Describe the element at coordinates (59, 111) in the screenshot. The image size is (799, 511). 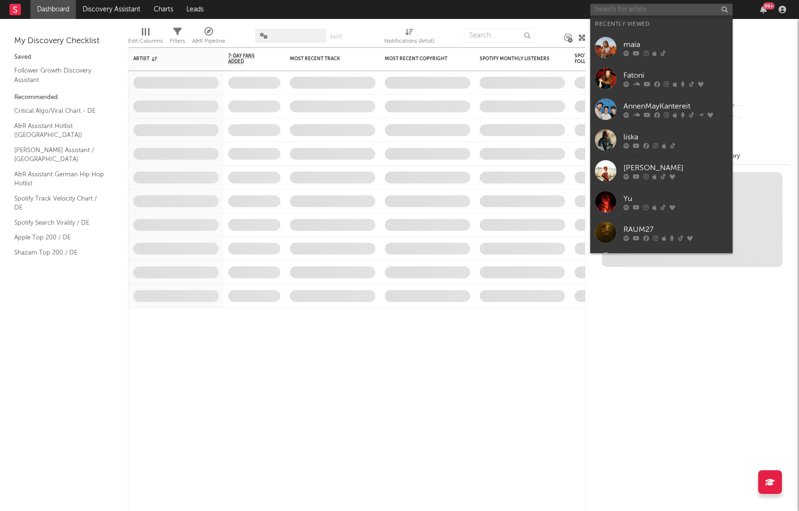
I see `a: Critical Algo/Viral Chart - DE` at that location.